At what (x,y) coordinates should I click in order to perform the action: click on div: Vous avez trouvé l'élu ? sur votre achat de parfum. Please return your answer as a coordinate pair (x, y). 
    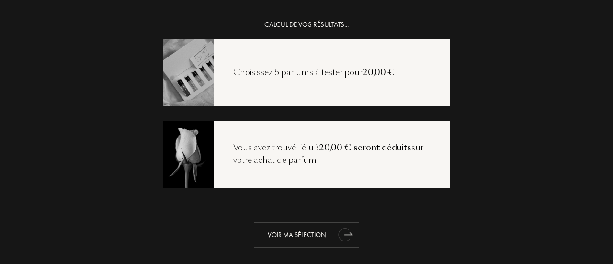
    Looking at the image, I should click on (332, 154).